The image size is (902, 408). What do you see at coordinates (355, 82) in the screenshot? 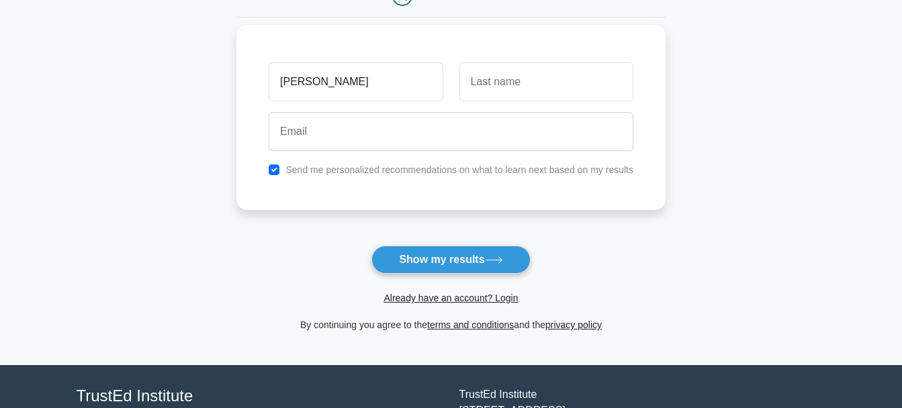
I see `input: First name` at bounding box center [355, 82].